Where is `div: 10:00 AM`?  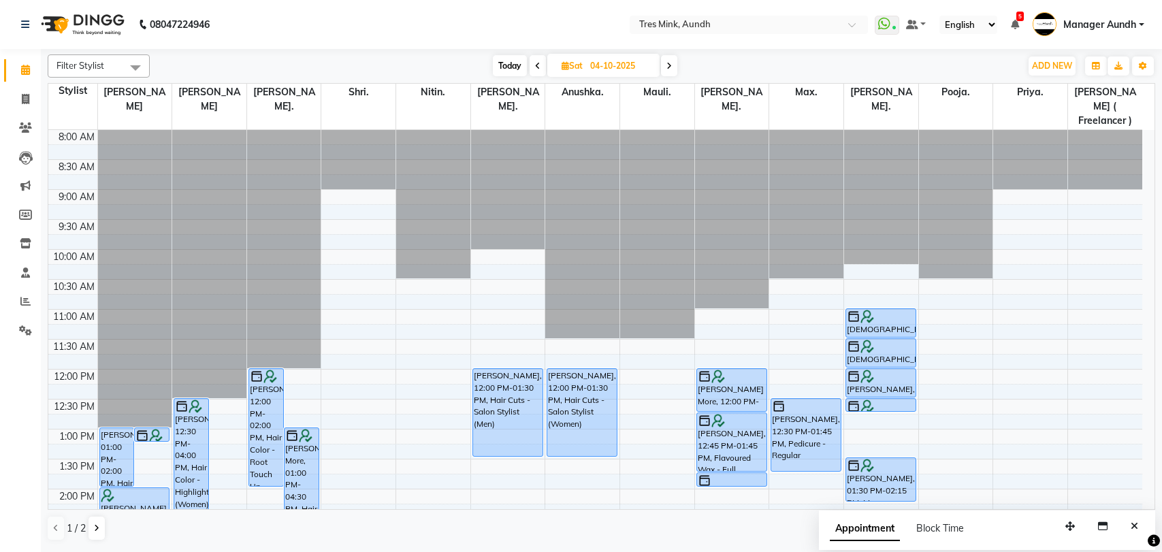
div: 10:00 AM is located at coordinates (74, 257).